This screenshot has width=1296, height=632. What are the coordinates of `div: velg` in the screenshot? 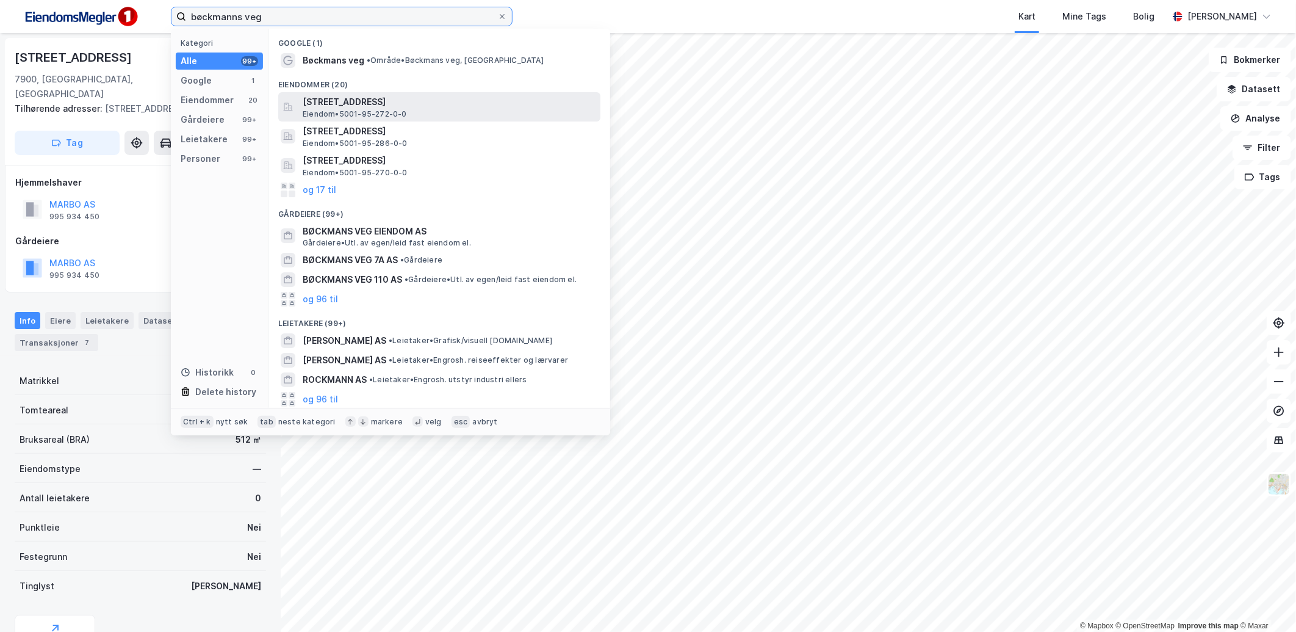 It's located at (433, 422).